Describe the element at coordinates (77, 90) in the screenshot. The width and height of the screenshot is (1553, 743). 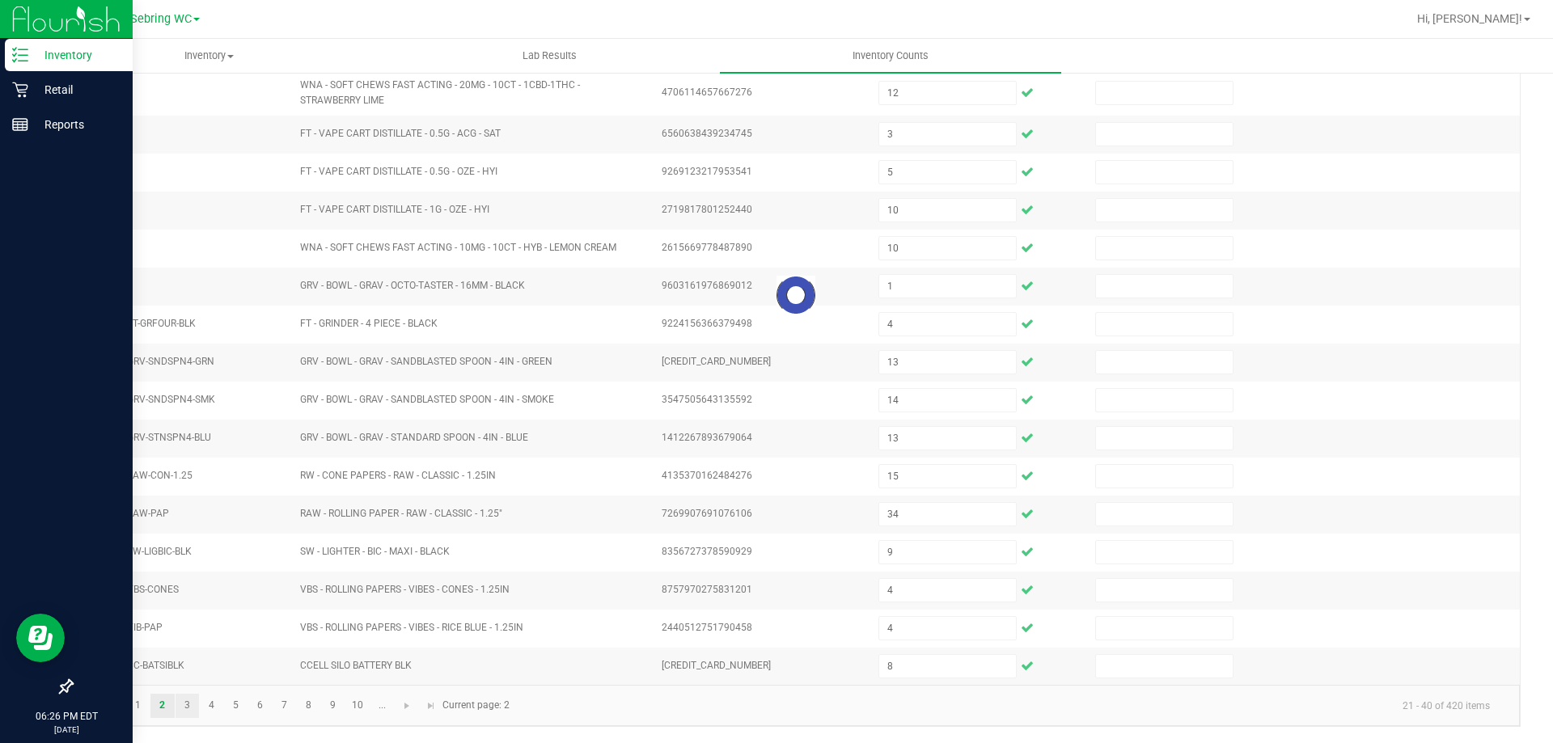
I see `p: Retail` at that location.